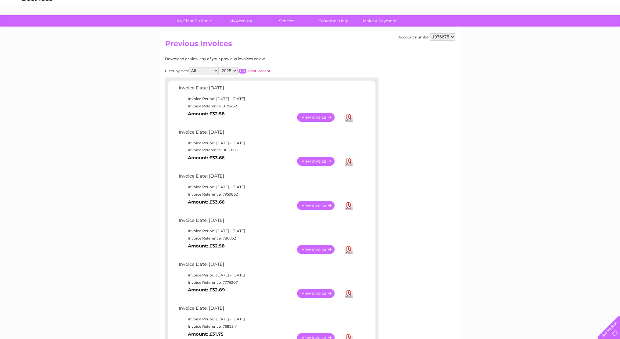 The width and height of the screenshot is (620, 339). Describe the element at coordinates (287, 21) in the screenshot. I see `a: Services` at that location.